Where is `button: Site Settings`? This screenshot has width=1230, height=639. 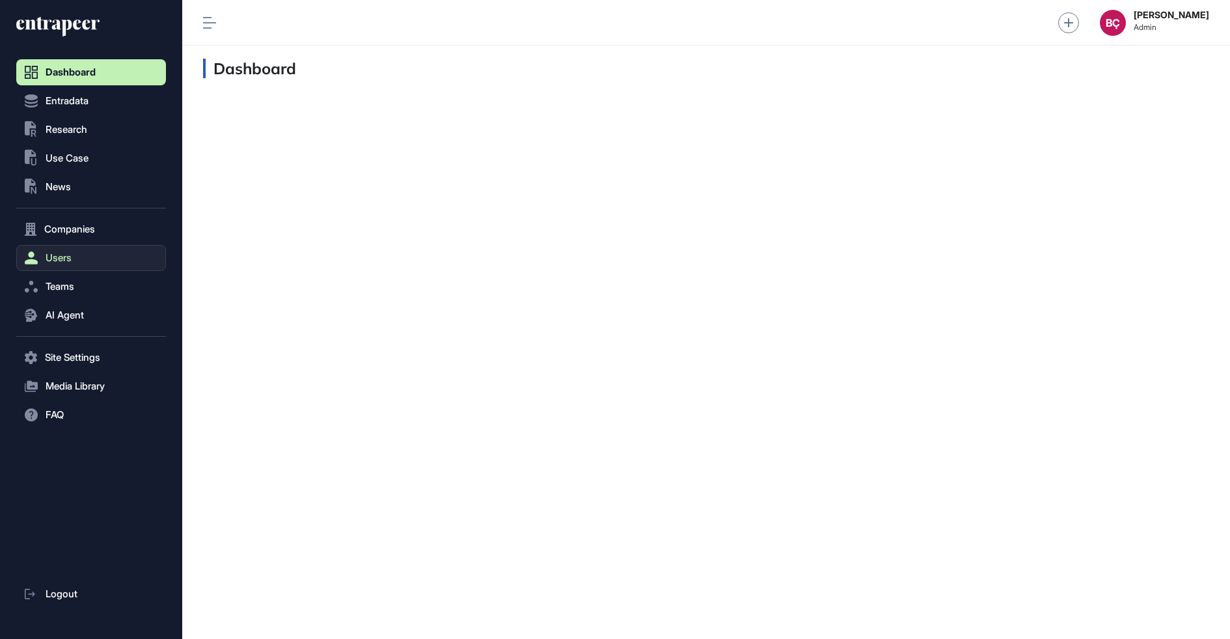
button: Site Settings is located at coordinates (91, 357).